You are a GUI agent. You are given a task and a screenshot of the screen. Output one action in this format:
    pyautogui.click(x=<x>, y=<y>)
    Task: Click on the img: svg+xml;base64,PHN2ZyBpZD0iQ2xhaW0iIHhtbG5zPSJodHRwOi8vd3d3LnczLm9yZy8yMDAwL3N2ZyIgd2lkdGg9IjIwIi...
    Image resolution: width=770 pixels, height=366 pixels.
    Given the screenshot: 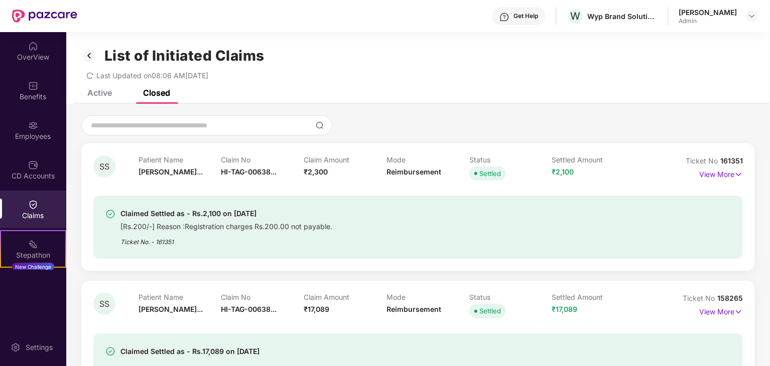 What is the action you would take?
    pyautogui.click(x=33, y=205)
    